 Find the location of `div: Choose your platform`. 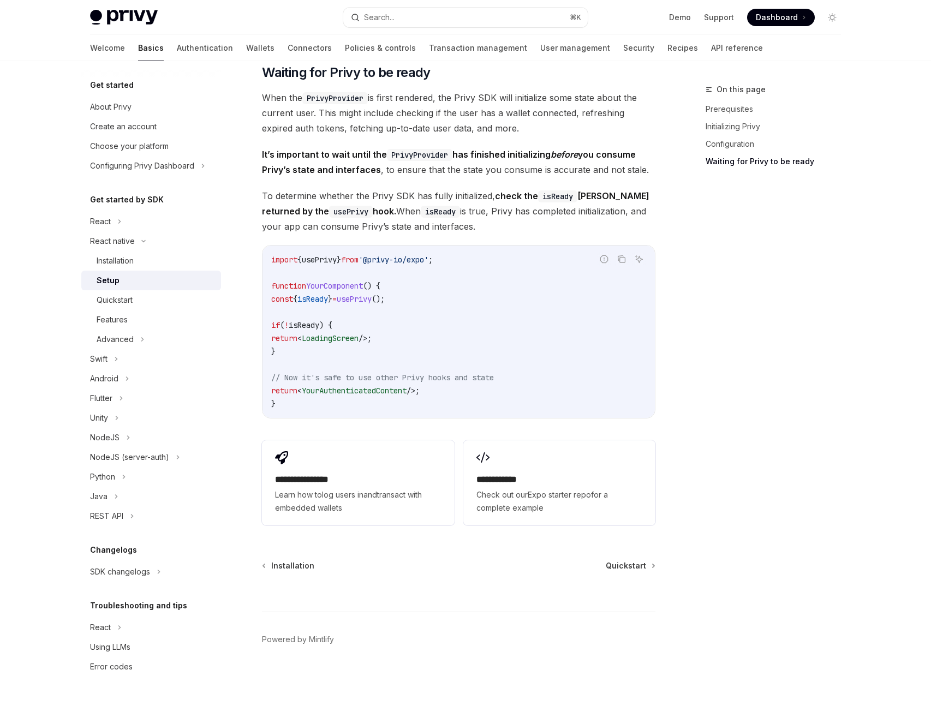

div: Choose your platform is located at coordinates (129, 146).